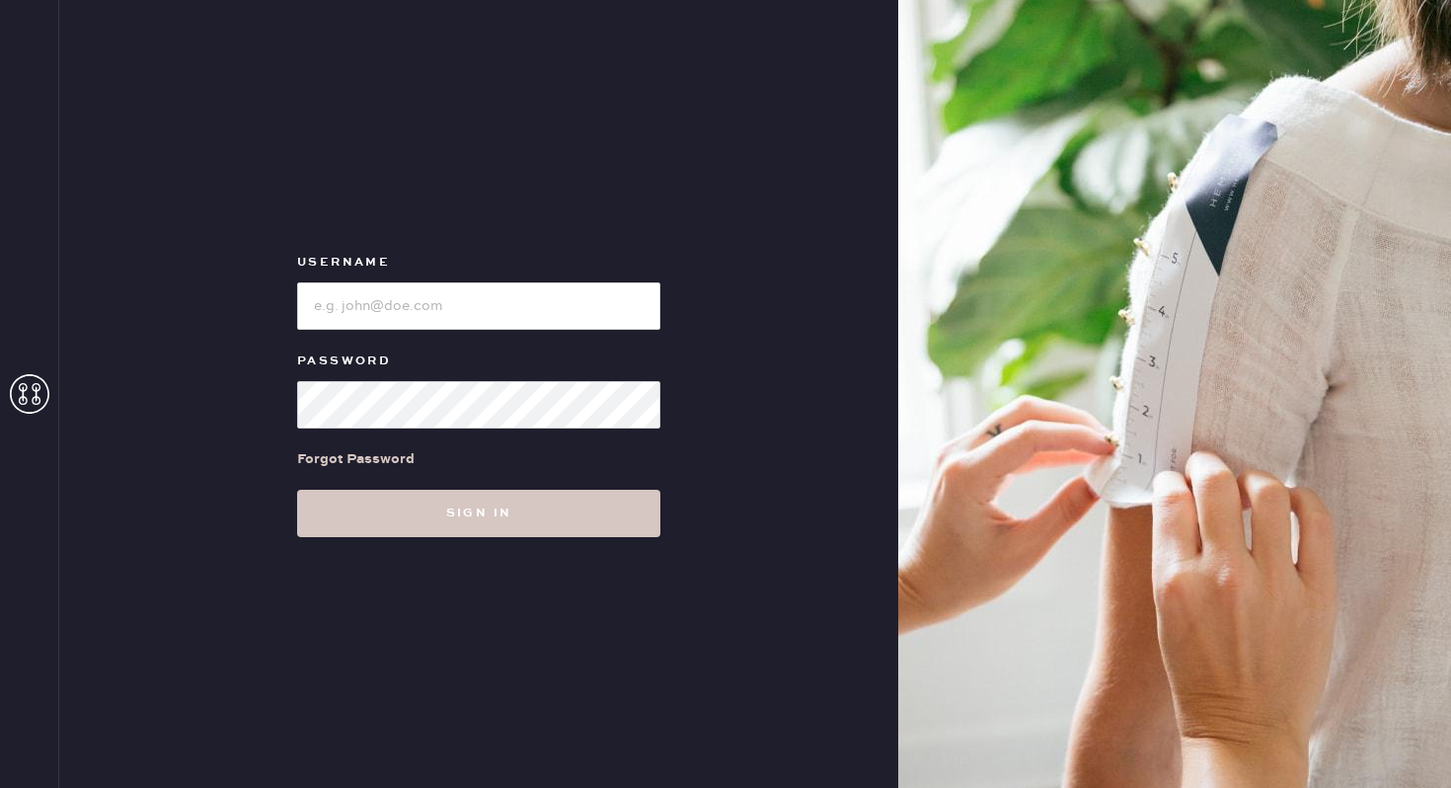 This screenshot has height=788, width=1451. Describe the element at coordinates (355, 459) in the screenshot. I see `div: Forgot Password` at that location.